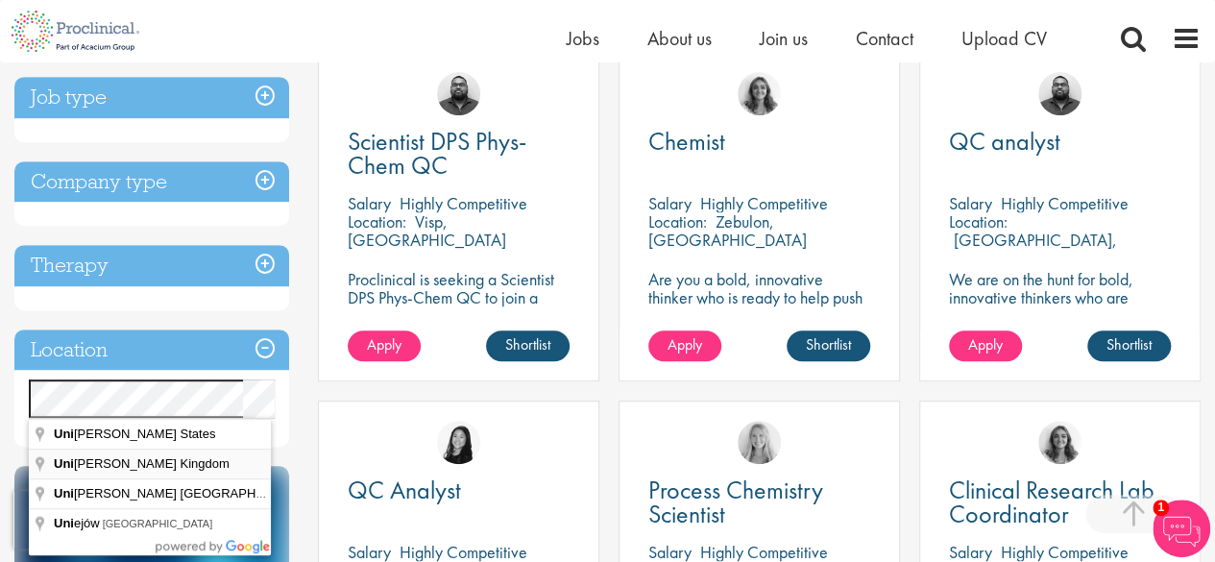  I want to click on a: Scientist DPS Phys-Chem QC, so click(458, 154).